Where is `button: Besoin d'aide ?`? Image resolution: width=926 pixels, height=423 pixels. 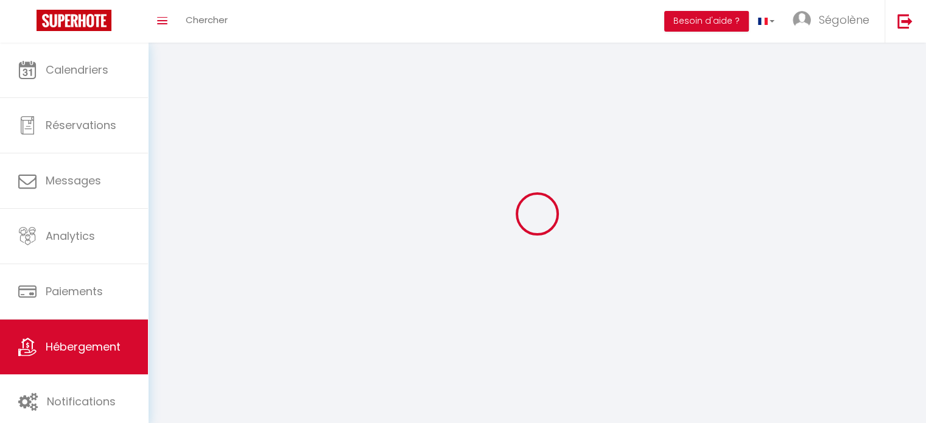
button: Besoin d'aide ? is located at coordinates (706, 21).